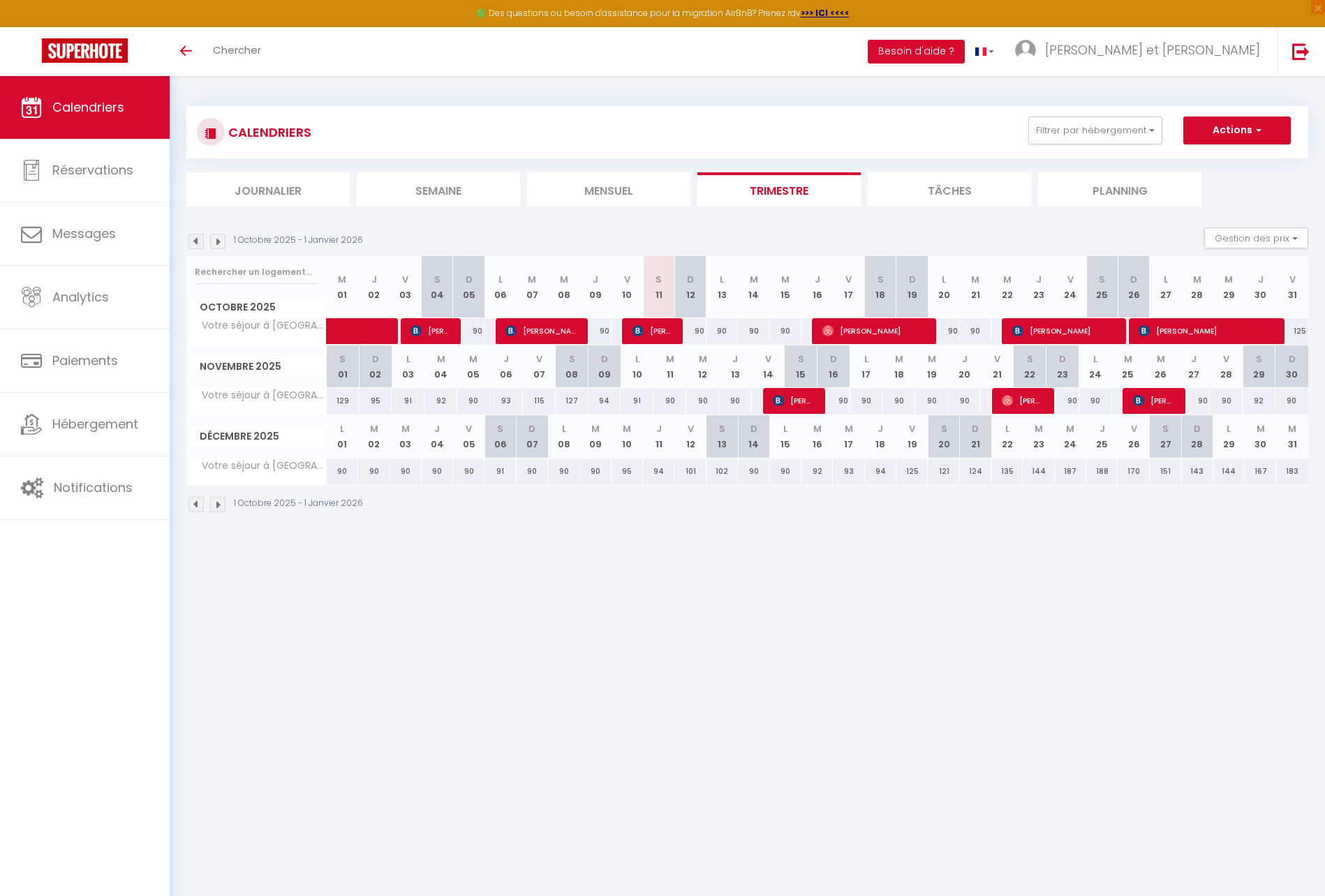 The width and height of the screenshot is (1325, 896). What do you see at coordinates (374, 401) in the screenshot?
I see `div: 95` at bounding box center [374, 401].